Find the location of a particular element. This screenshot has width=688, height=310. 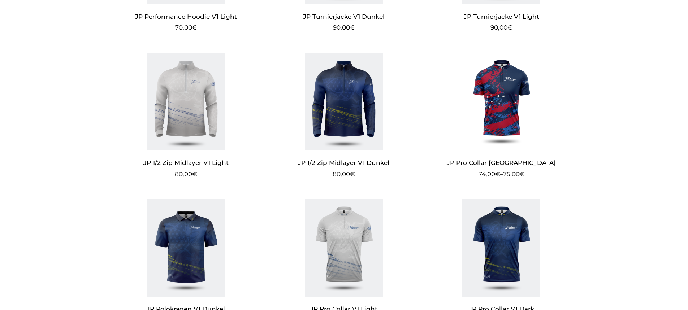

font: JP 1/2 Zip Midlayer V1 Dunkel is located at coordinates (344, 163).